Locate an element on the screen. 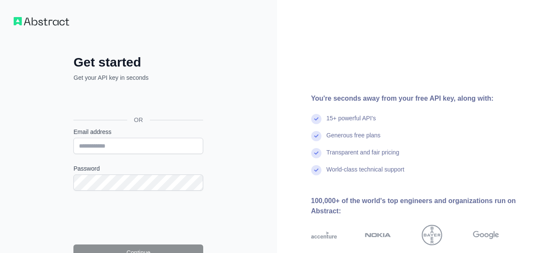 The height and width of the screenshot is (253, 540). label: Email address is located at coordinates (138, 132).